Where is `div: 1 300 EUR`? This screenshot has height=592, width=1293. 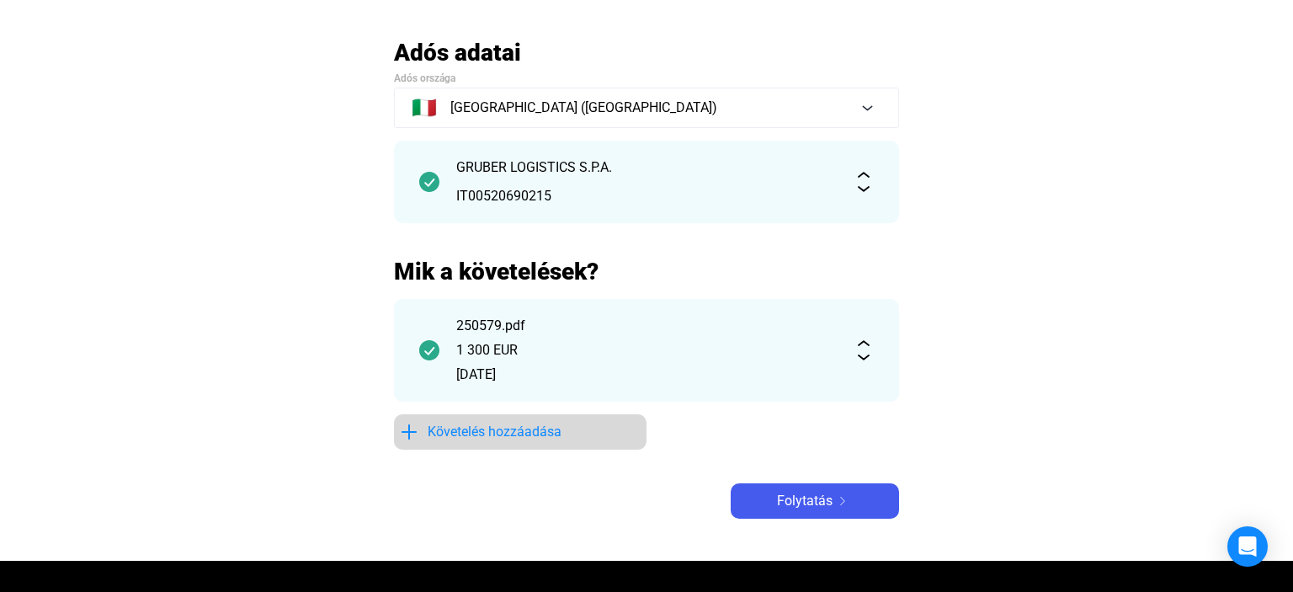 div: 1 300 EUR is located at coordinates (646, 350).